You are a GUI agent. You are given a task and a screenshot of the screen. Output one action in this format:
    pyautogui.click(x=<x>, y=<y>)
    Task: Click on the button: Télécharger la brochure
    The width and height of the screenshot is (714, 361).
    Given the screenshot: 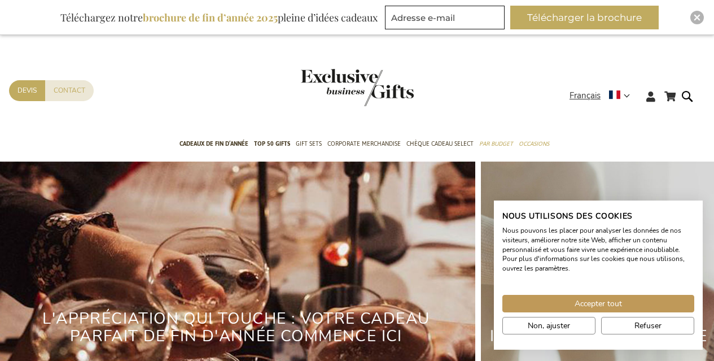 What is the action you would take?
    pyautogui.click(x=584, y=17)
    